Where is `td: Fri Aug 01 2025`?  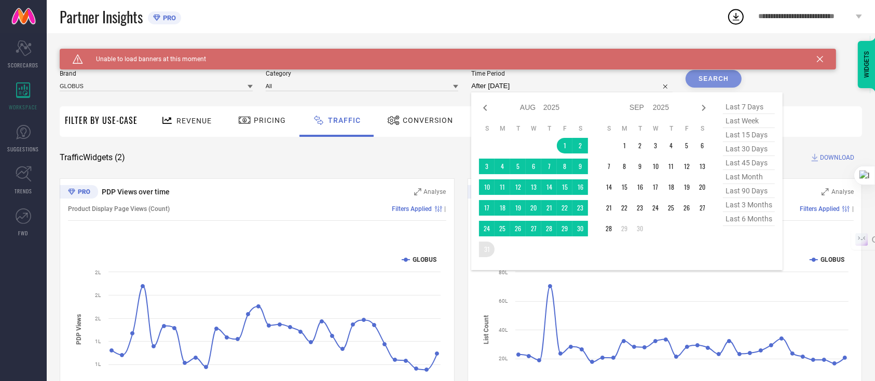
td: Fri Aug 01 2025 is located at coordinates (565, 146).